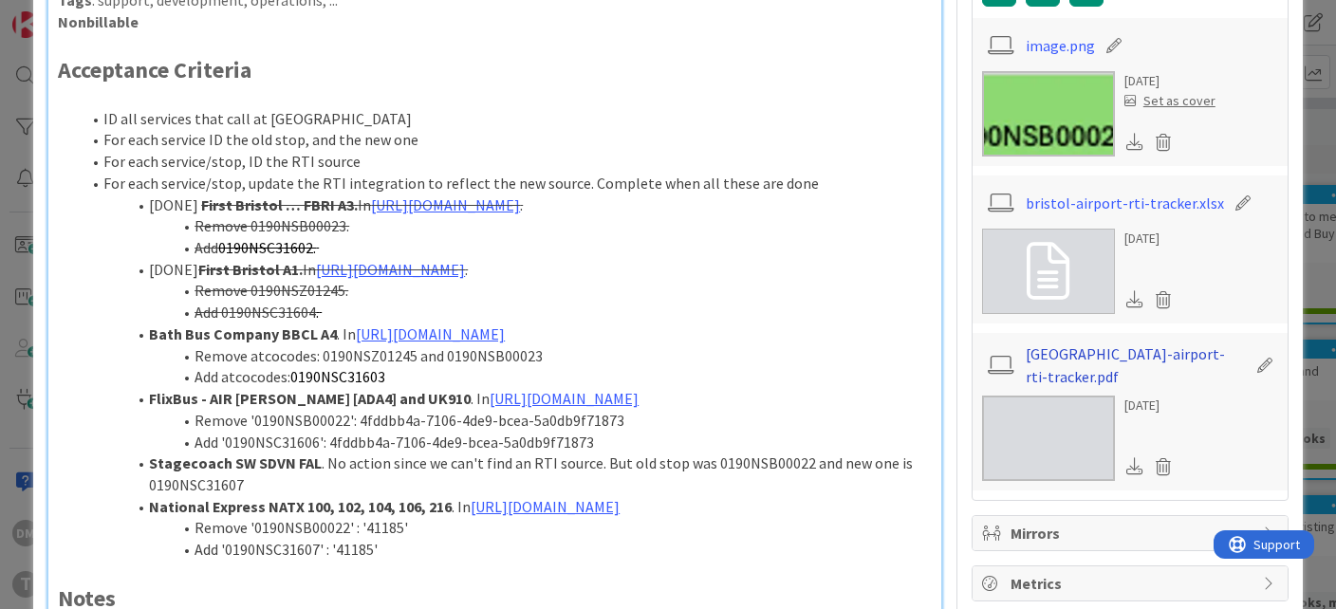  I want to click on li: . No action since we can't find an RTI source. But old stop was 0190NSB00022 and new one is 0190N..., so click(506, 473).